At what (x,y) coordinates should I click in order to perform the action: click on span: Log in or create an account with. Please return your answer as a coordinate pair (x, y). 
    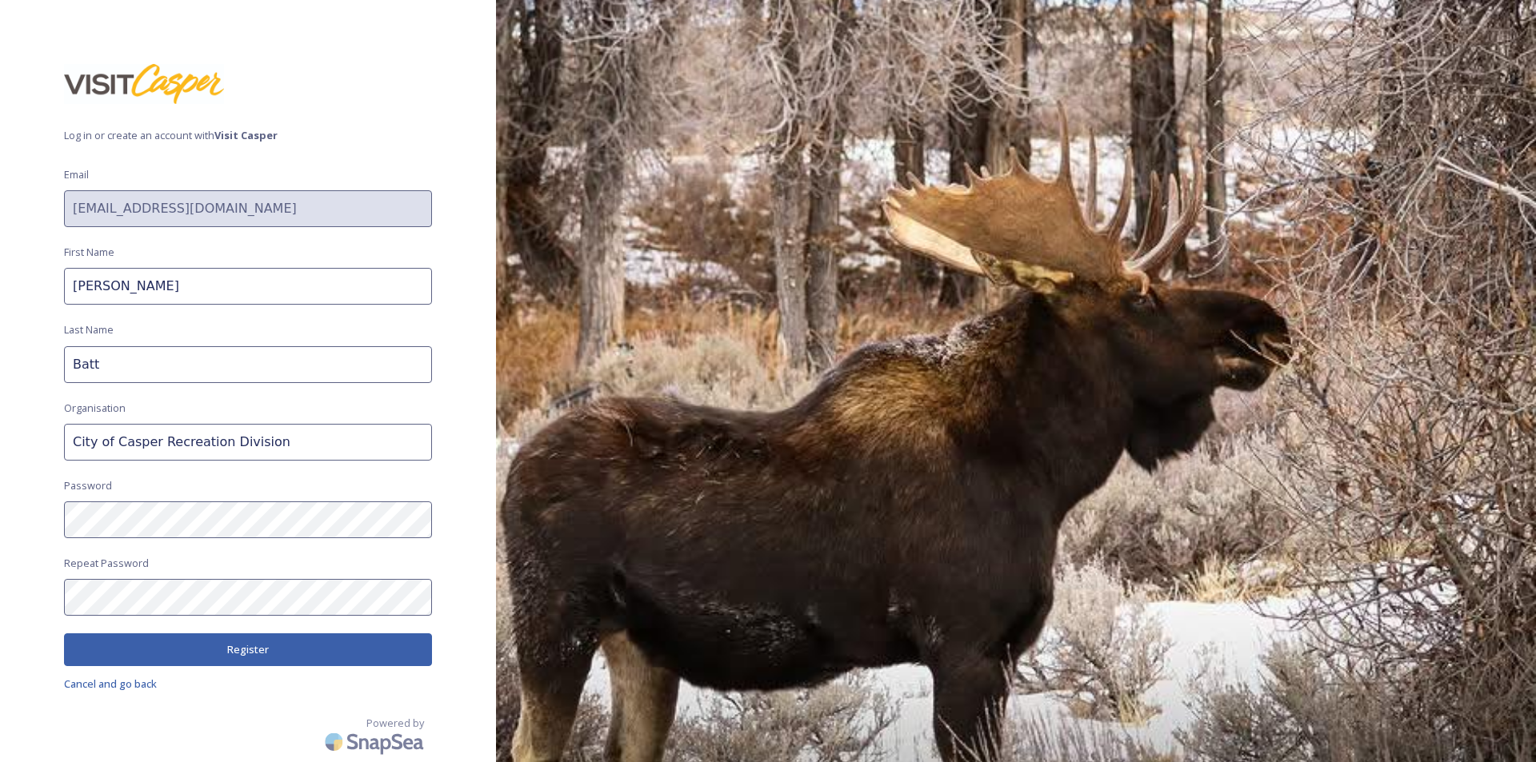
    Looking at the image, I should click on (248, 135).